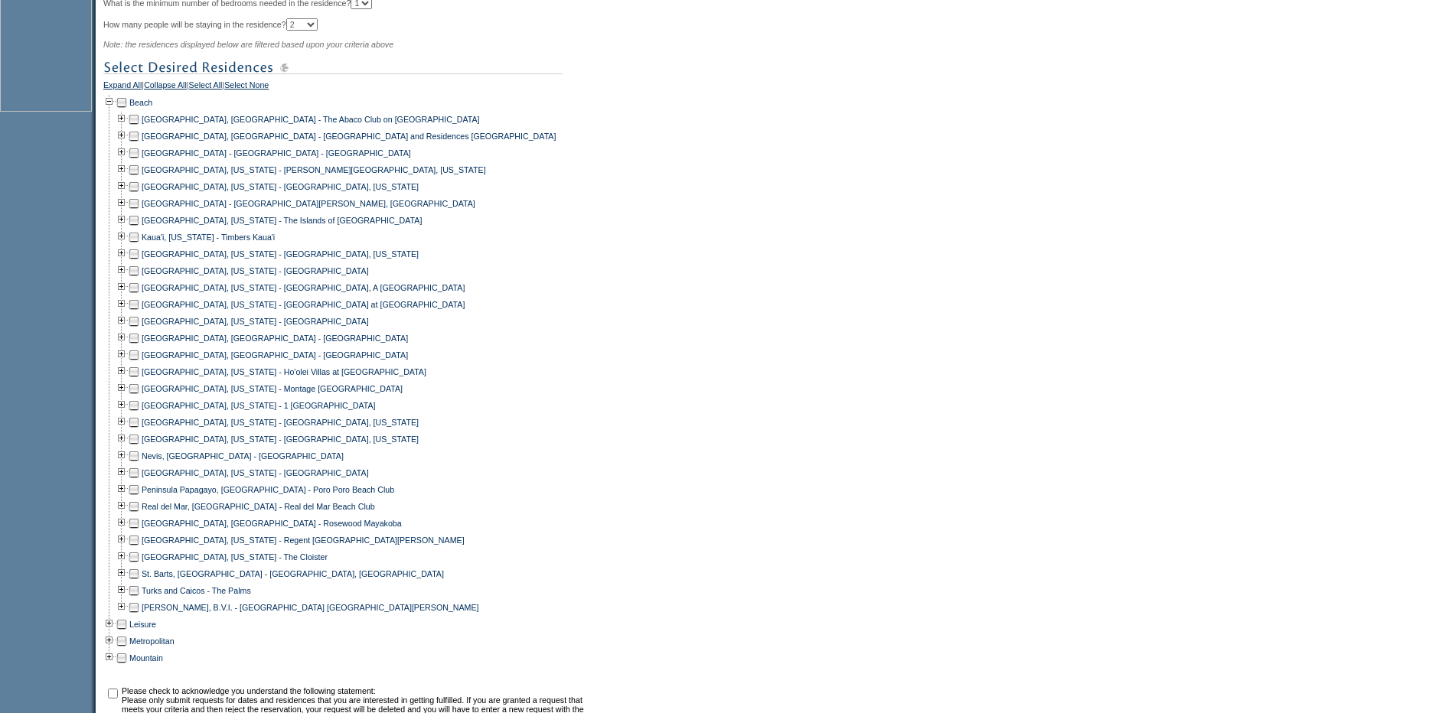  What do you see at coordinates (165, 87) in the screenshot?
I see `a: Collapse All` at bounding box center [165, 87].